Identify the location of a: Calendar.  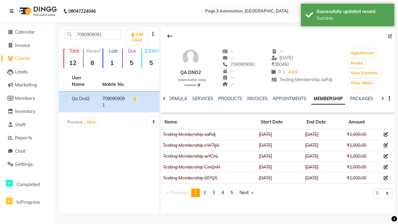
(27, 32).